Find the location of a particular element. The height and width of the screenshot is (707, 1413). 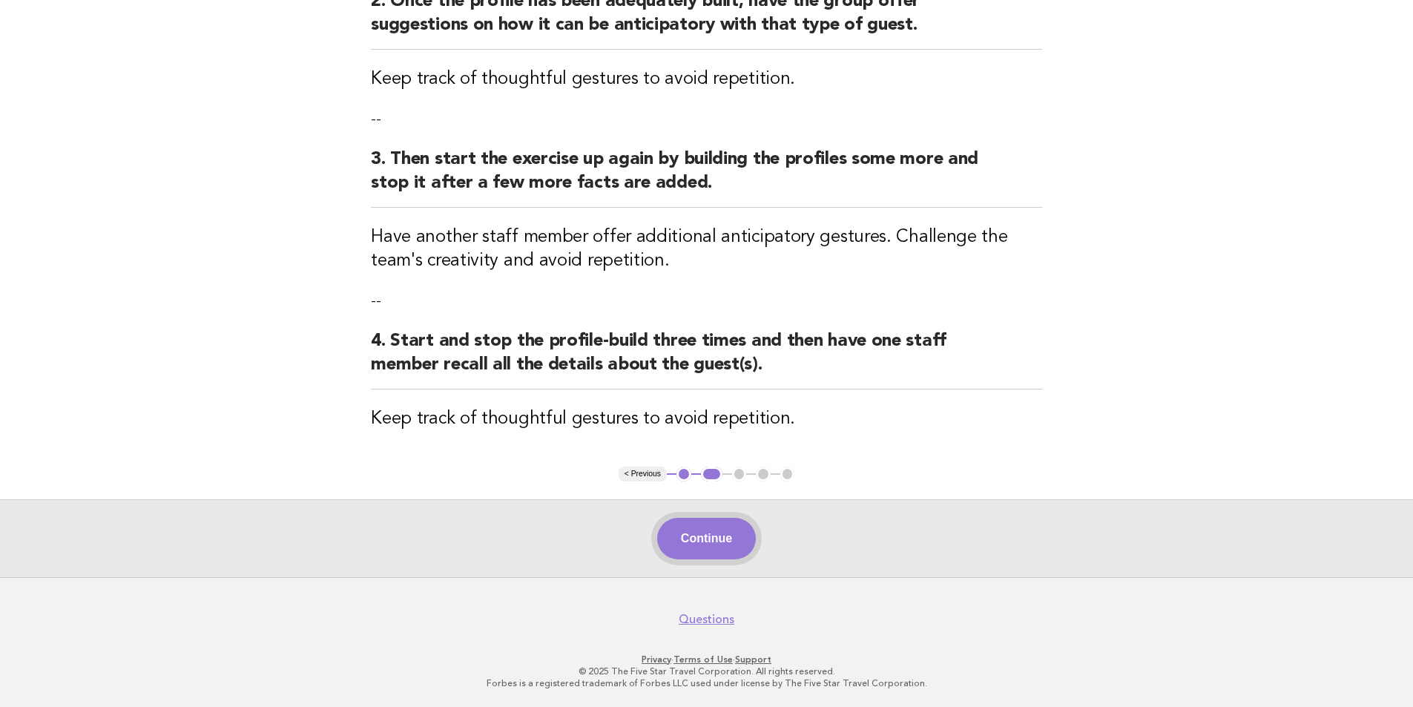

a: Questions is located at coordinates (706, 619).